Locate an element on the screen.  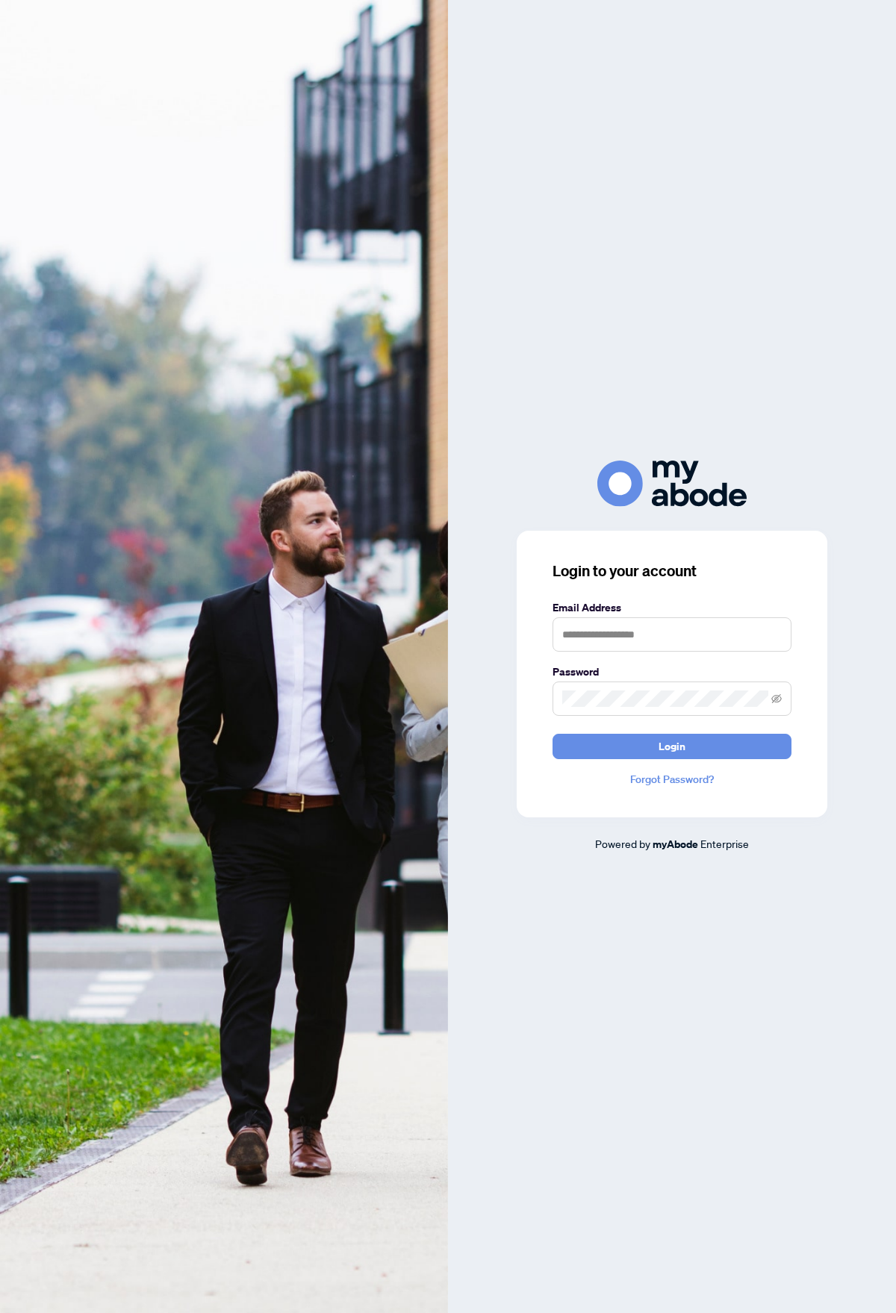
h3: Login to your account is located at coordinates (672, 571).